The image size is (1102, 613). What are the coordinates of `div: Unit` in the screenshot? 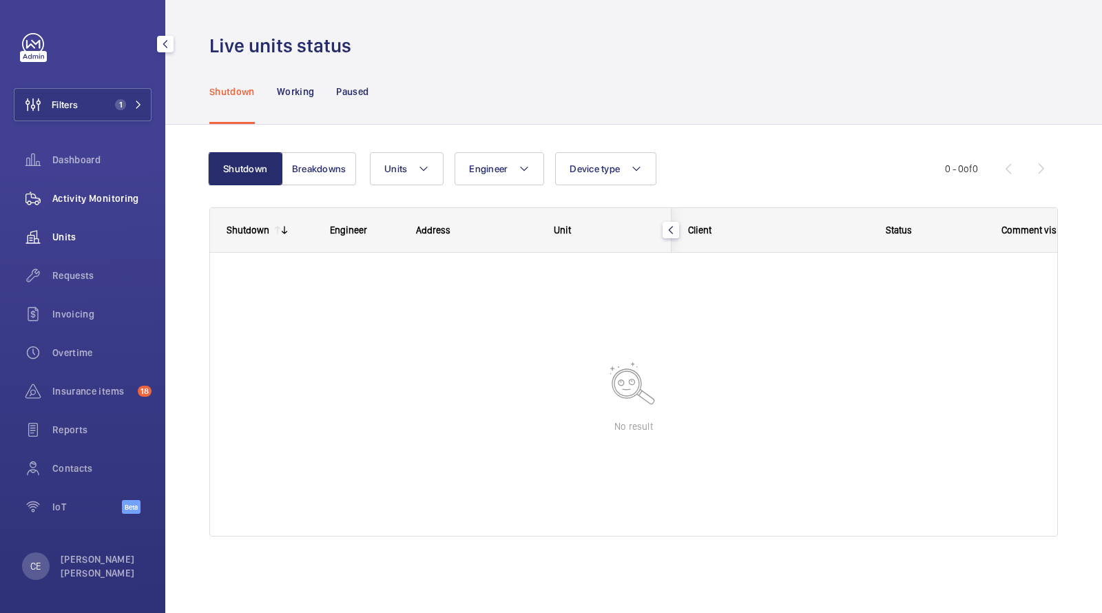 It's located at (604, 230).